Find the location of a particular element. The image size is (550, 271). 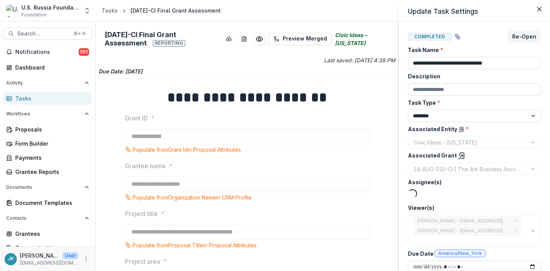

label: Due Date is located at coordinates (472, 253).